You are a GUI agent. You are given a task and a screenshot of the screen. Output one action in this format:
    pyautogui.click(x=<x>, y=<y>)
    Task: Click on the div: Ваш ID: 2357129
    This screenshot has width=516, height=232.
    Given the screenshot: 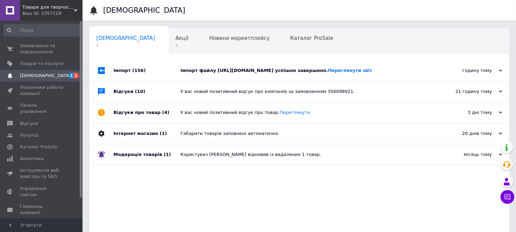 What is the action you would take?
    pyautogui.click(x=52, y=13)
    